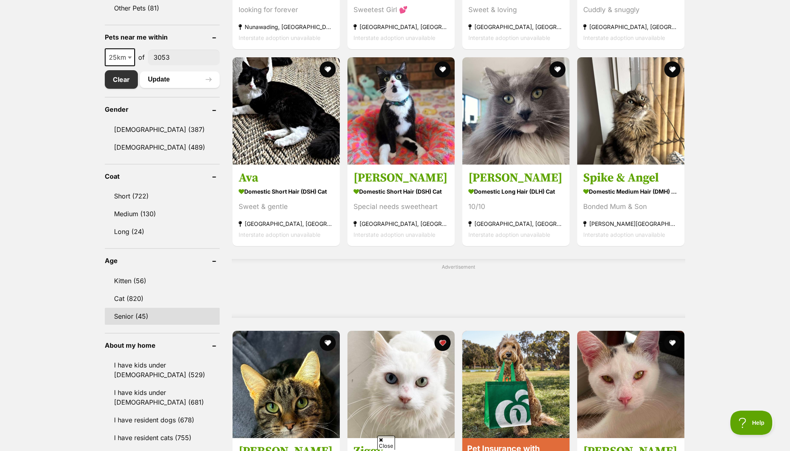 This screenshot has height=451, width=790. Describe the element at coordinates (516, 191) in the screenshot. I see `strong: Domestic Long Hair (DLH) Cat` at that location.